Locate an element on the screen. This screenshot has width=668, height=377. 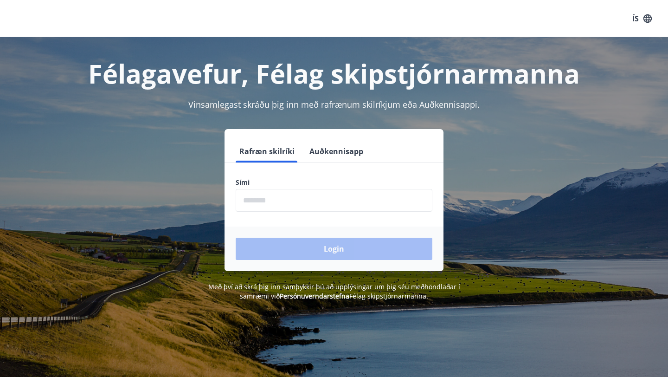
span: Með því að skrá þig inn samþykkir þú að upplýsingar um þig séu meðhöndlaðar í samræmi við Félag s... is located at coordinates (334, 291).